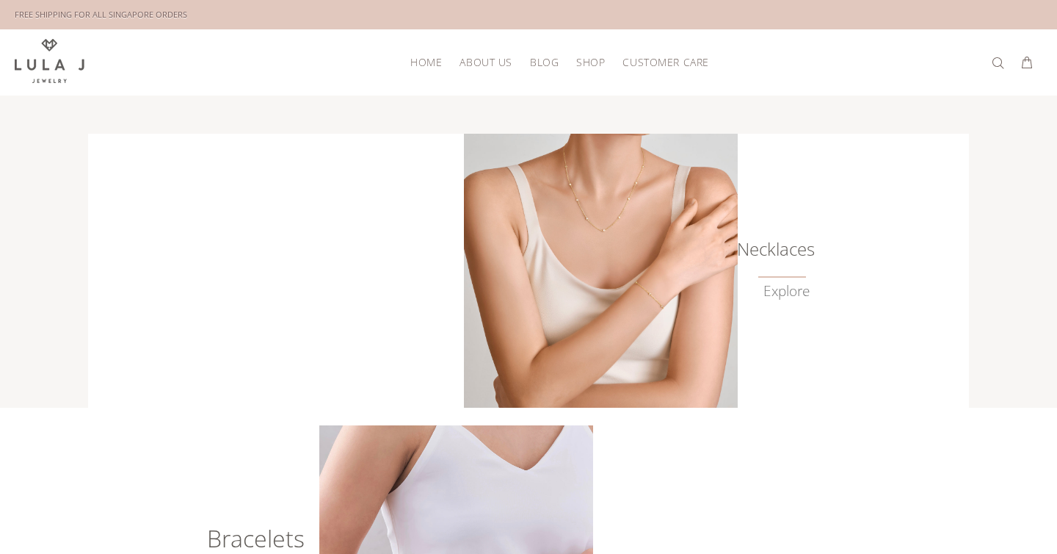 Image resolution: width=1057 pixels, height=554 pixels. I want to click on h6: Necklaces, so click(773, 249).